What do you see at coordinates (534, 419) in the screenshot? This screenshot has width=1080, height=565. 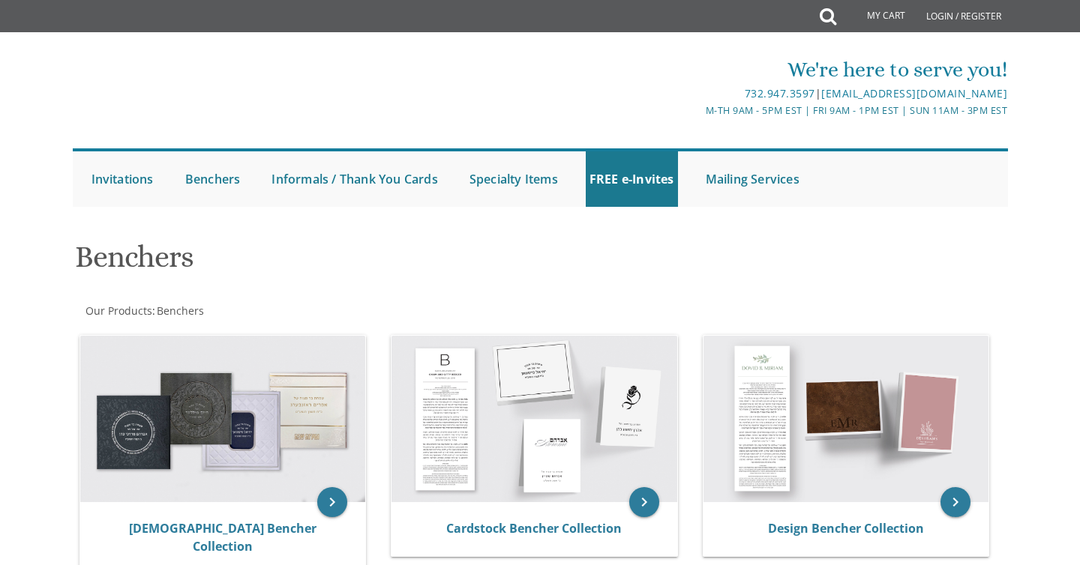 I see `img: Cardstock Bencher Collection` at bounding box center [534, 419].